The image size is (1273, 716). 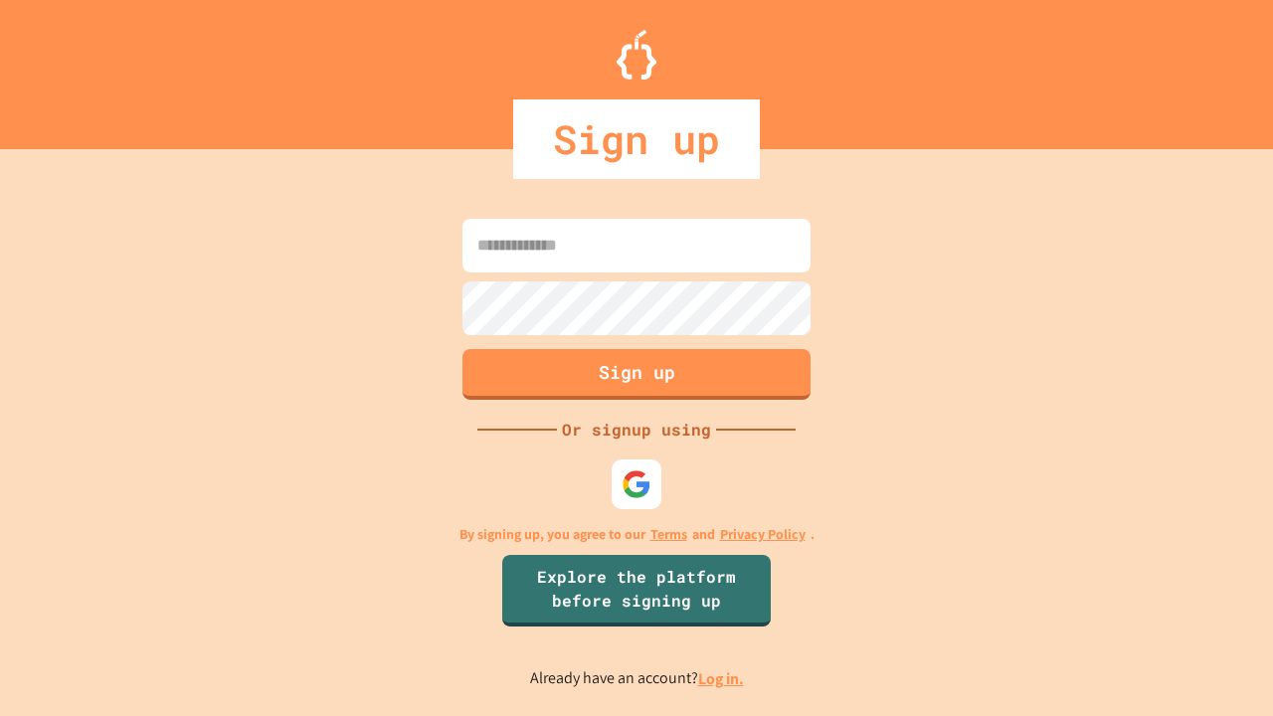 What do you see at coordinates (721, 678) in the screenshot?
I see `a: Log in.` at bounding box center [721, 678].